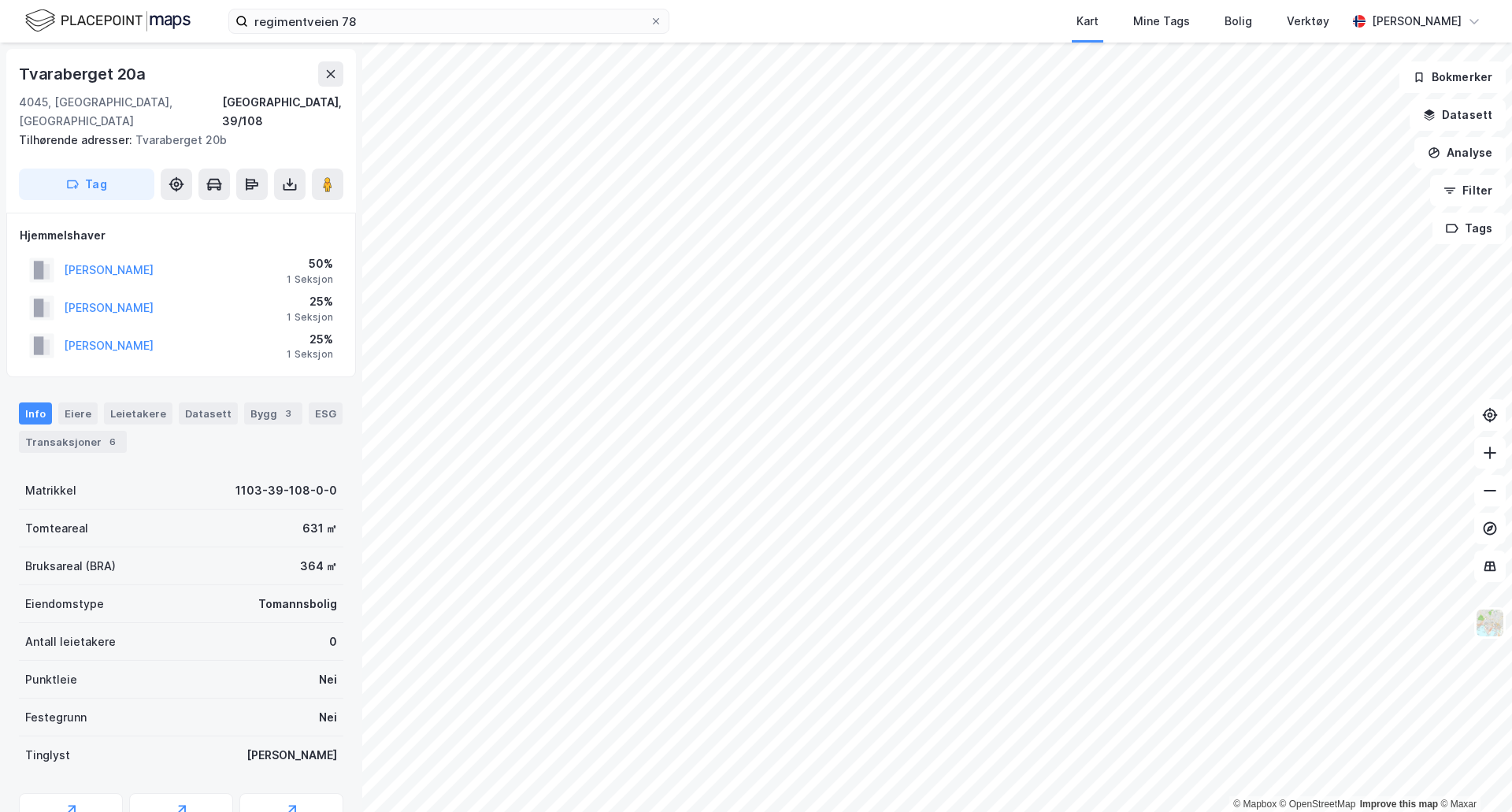 The height and width of the screenshot is (812, 1512). What do you see at coordinates (51, 491) in the screenshot?
I see `div: Matrikkel` at bounding box center [51, 491].